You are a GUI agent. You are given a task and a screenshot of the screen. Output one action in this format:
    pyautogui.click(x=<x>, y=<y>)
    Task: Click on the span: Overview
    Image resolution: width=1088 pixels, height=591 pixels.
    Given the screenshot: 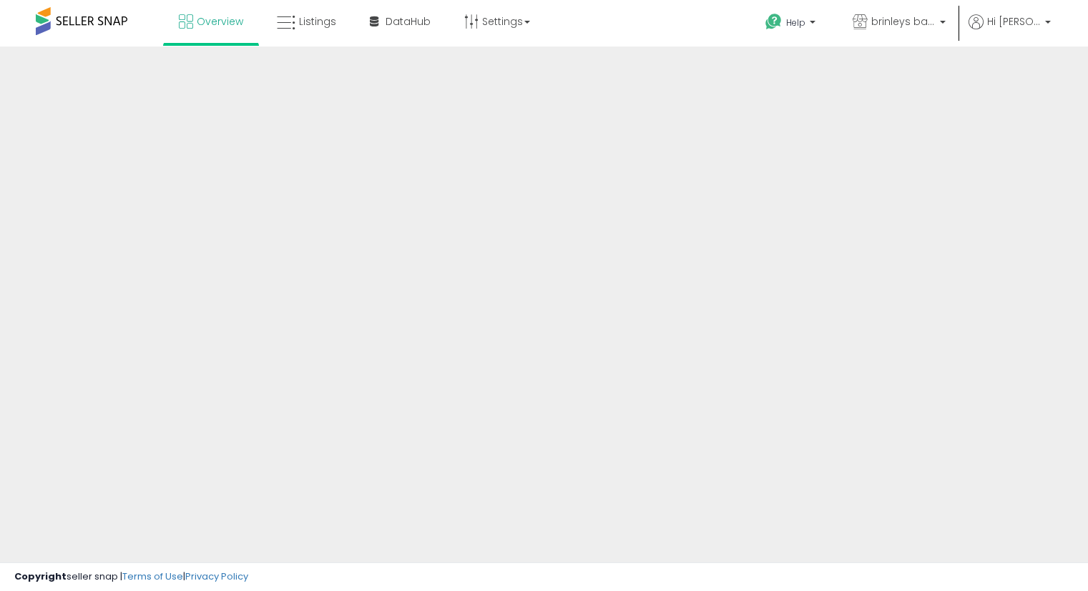 What is the action you would take?
    pyautogui.click(x=220, y=21)
    